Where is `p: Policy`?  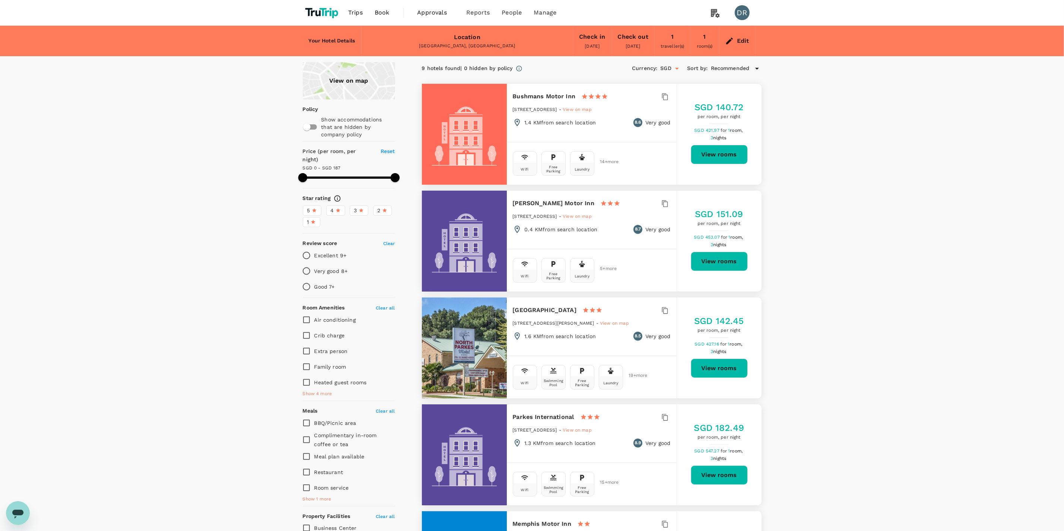
p: Policy is located at coordinates (305, 109).